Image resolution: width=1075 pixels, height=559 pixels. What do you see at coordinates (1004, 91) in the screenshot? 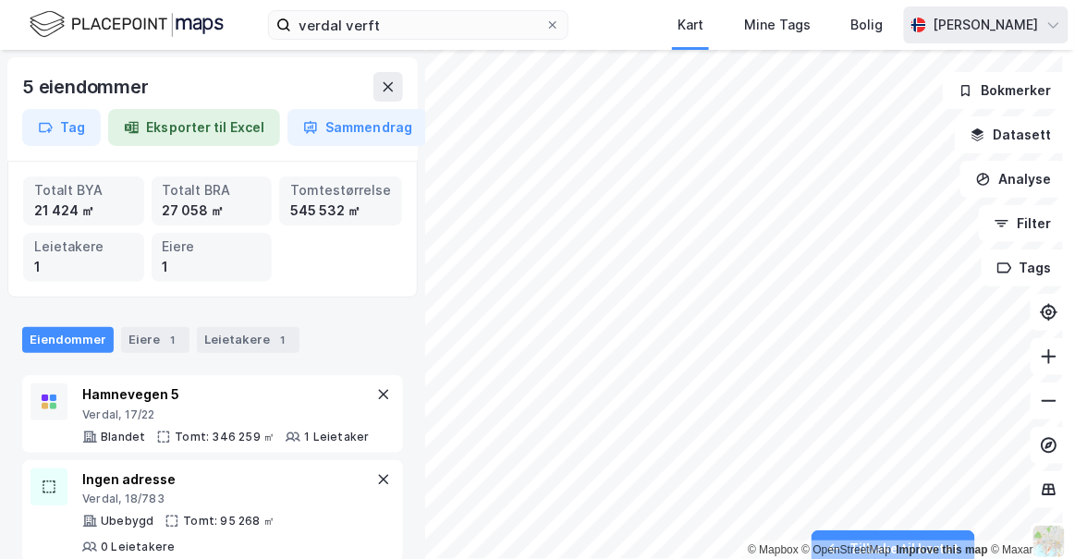
I see `button: Bokmerker` at bounding box center [1004, 91].